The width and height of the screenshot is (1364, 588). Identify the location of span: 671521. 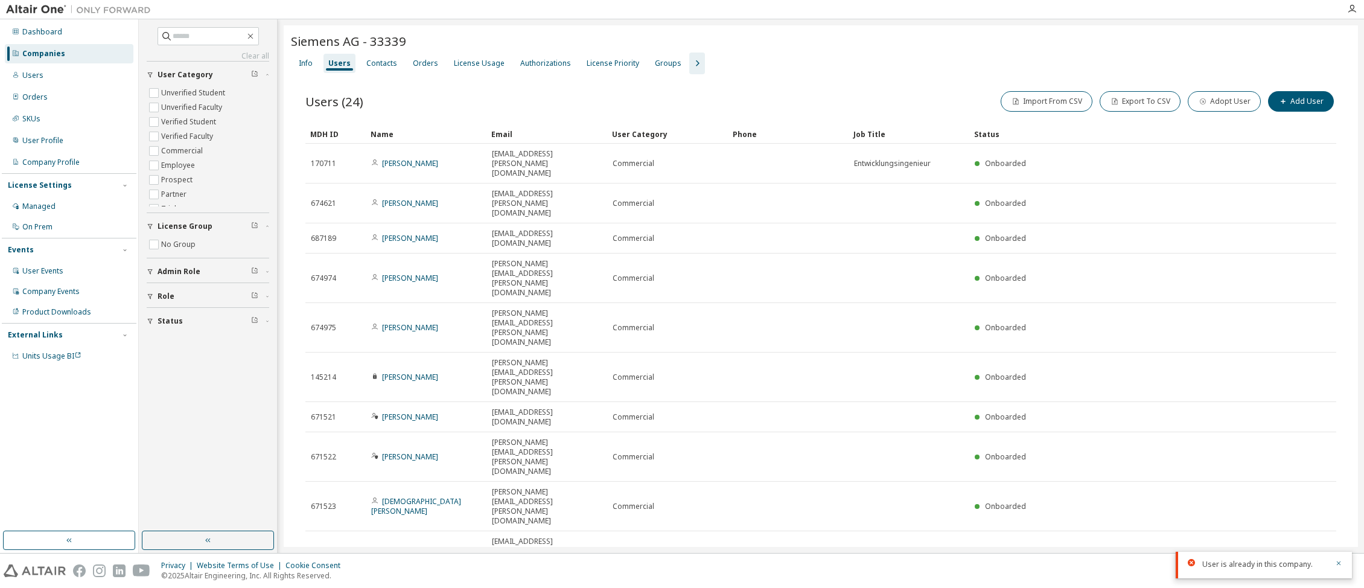
(324, 417).